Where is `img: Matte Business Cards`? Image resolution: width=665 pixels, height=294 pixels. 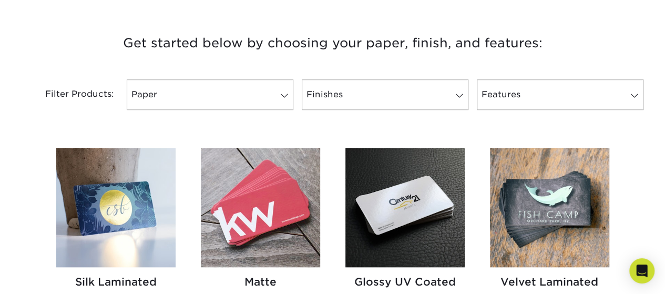
img: Matte Business Cards is located at coordinates (260, 207).